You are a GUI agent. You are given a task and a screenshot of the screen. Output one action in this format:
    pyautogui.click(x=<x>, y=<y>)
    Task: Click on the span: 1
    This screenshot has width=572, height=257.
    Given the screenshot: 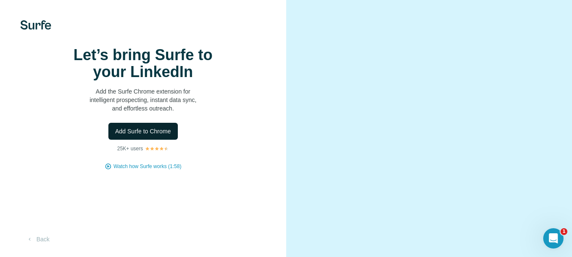 What is the action you would take?
    pyautogui.click(x=564, y=232)
    